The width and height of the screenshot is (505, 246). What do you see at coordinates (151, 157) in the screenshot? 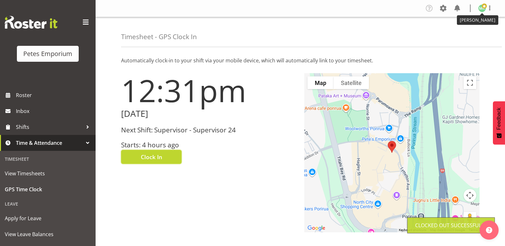
I see `span: Clock In` at bounding box center [151, 157].